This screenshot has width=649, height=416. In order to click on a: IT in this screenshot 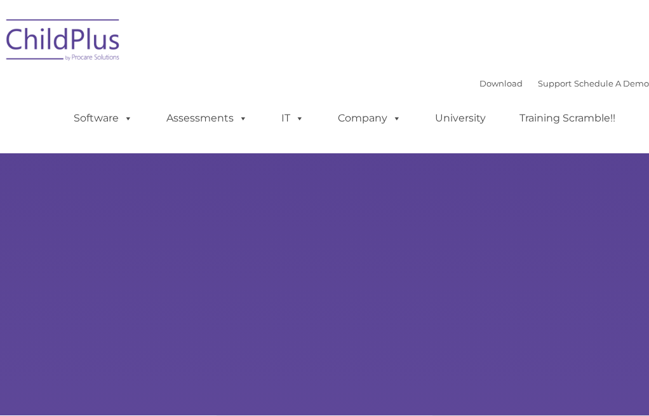, I will do `click(293, 118)`.